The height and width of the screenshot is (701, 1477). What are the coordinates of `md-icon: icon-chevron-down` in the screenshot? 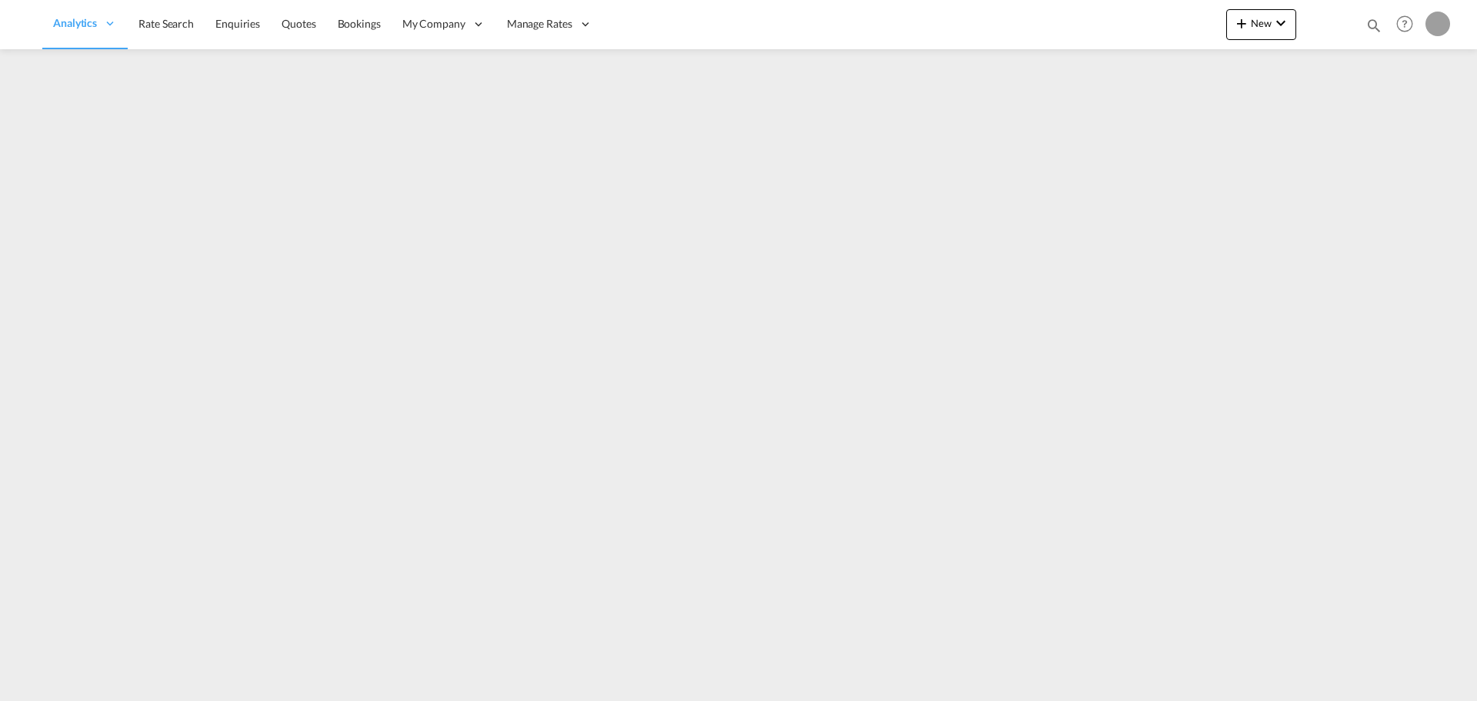 It's located at (1281, 23).